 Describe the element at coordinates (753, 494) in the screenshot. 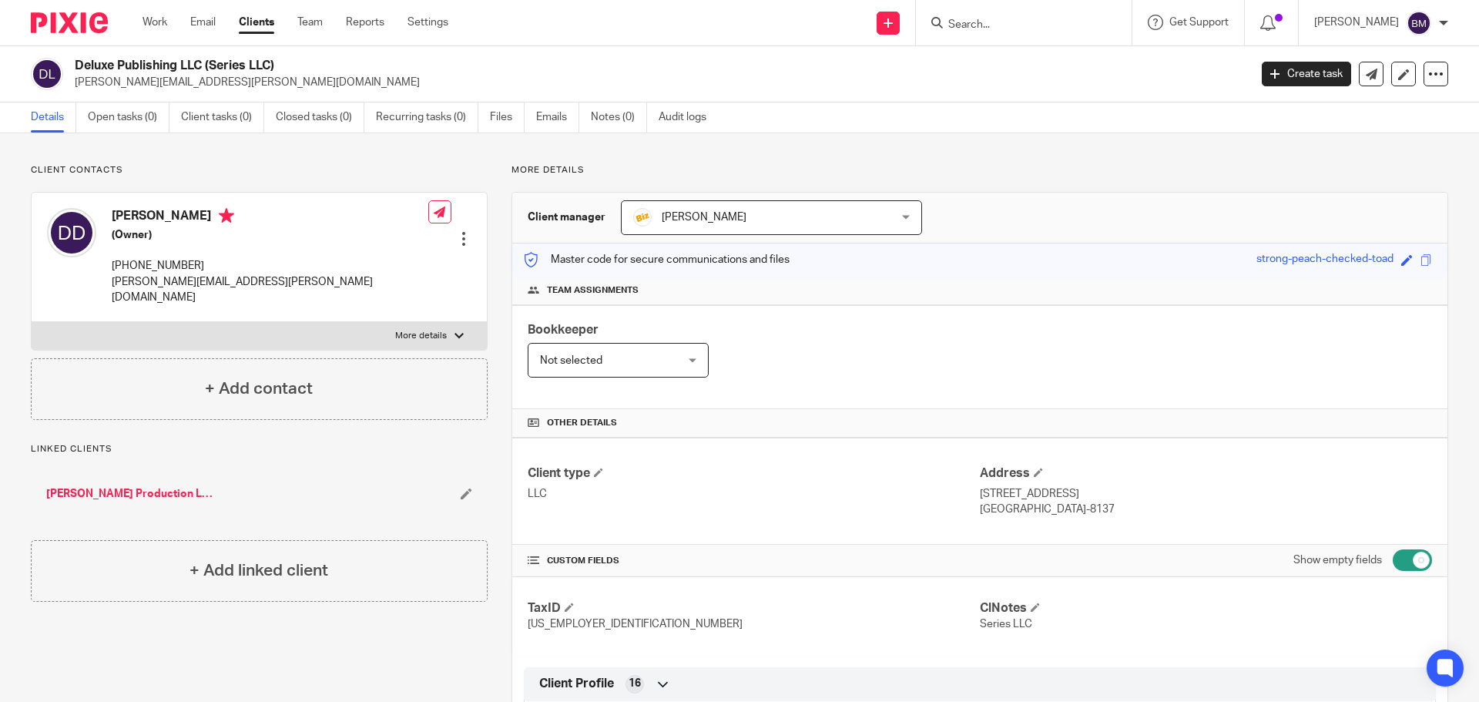

I see `p: LLC` at that location.